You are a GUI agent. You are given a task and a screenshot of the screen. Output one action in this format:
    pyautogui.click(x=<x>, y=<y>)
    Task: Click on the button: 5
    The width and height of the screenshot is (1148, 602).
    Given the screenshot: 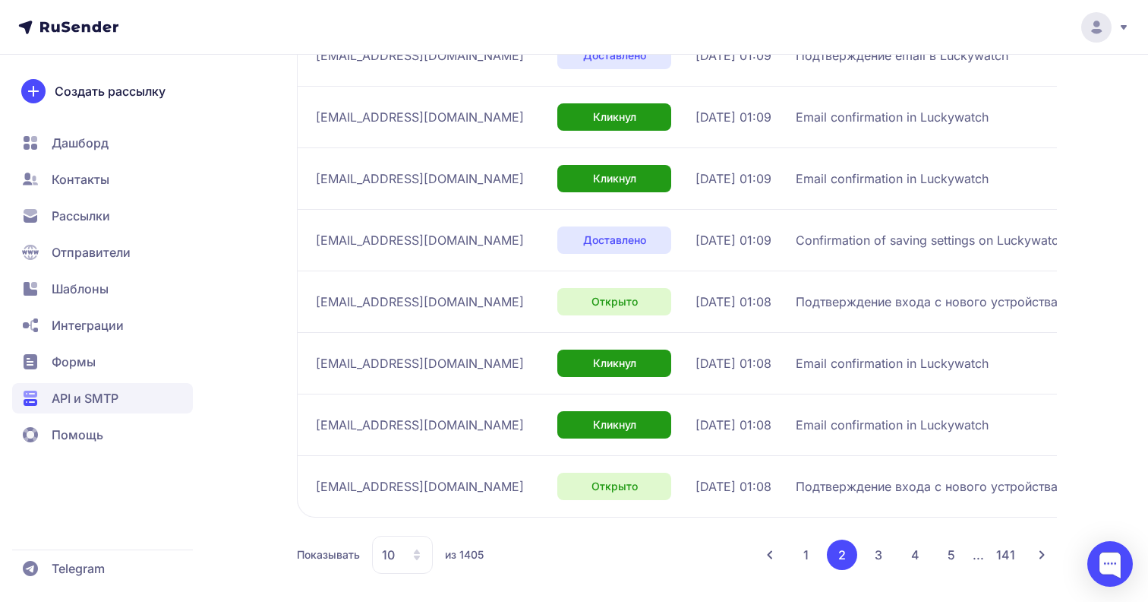 What is the action you would take?
    pyautogui.click(x=952, y=554)
    